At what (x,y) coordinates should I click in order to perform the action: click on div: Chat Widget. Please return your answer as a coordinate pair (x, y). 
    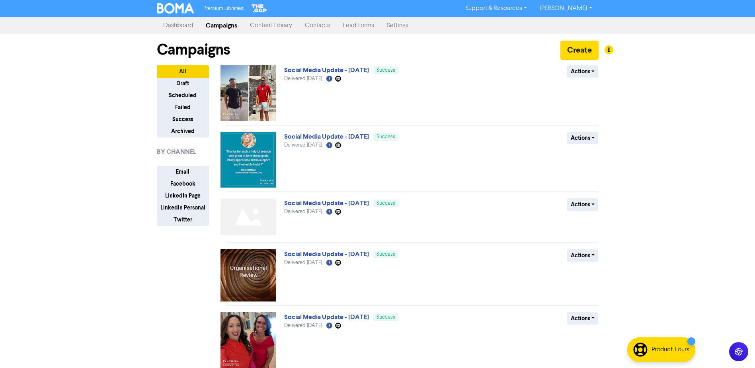
    Looking at the image, I should click on (735, 349).